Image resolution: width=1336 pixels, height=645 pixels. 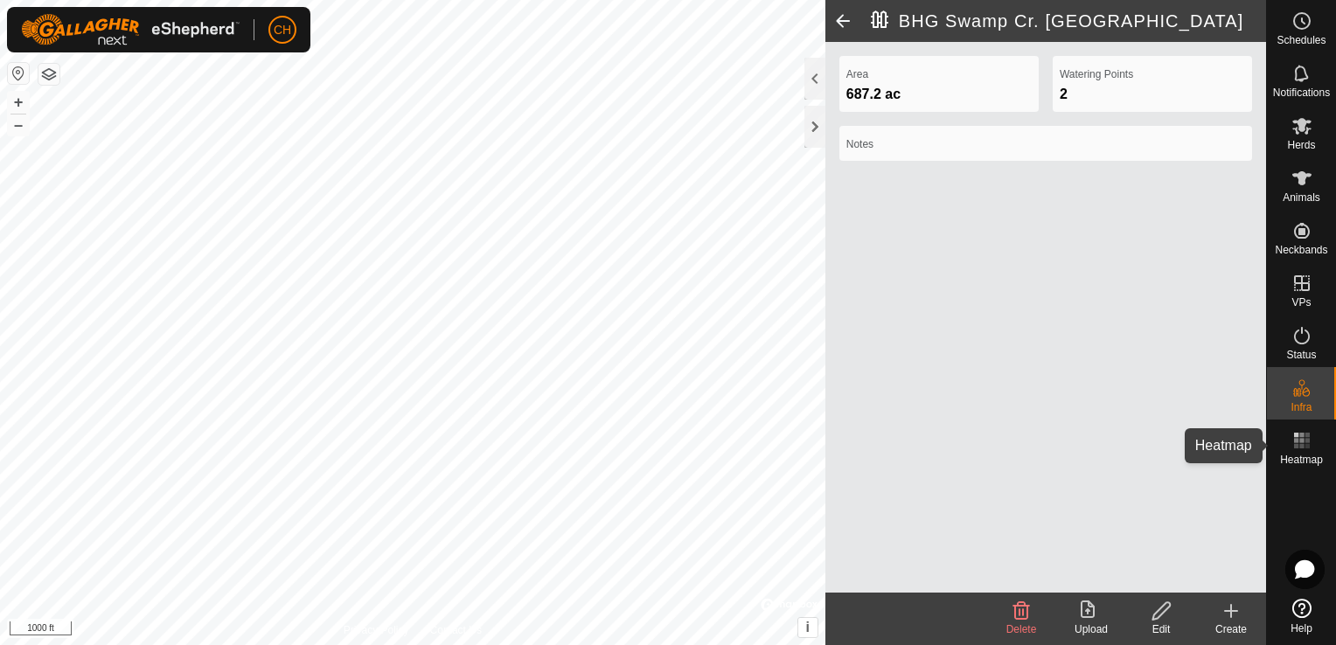 I want to click on span: VPs, so click(x=1301, y=303).